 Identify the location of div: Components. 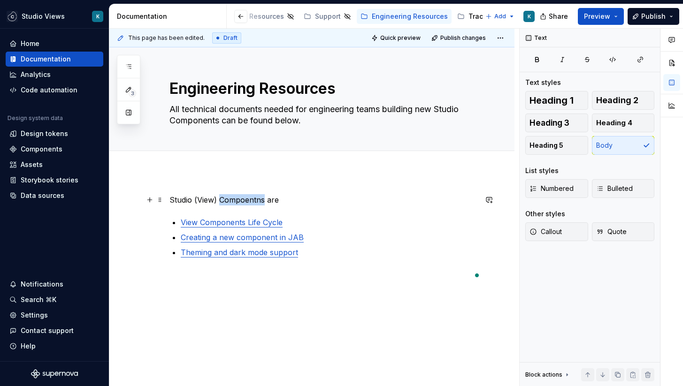
(41, 149).